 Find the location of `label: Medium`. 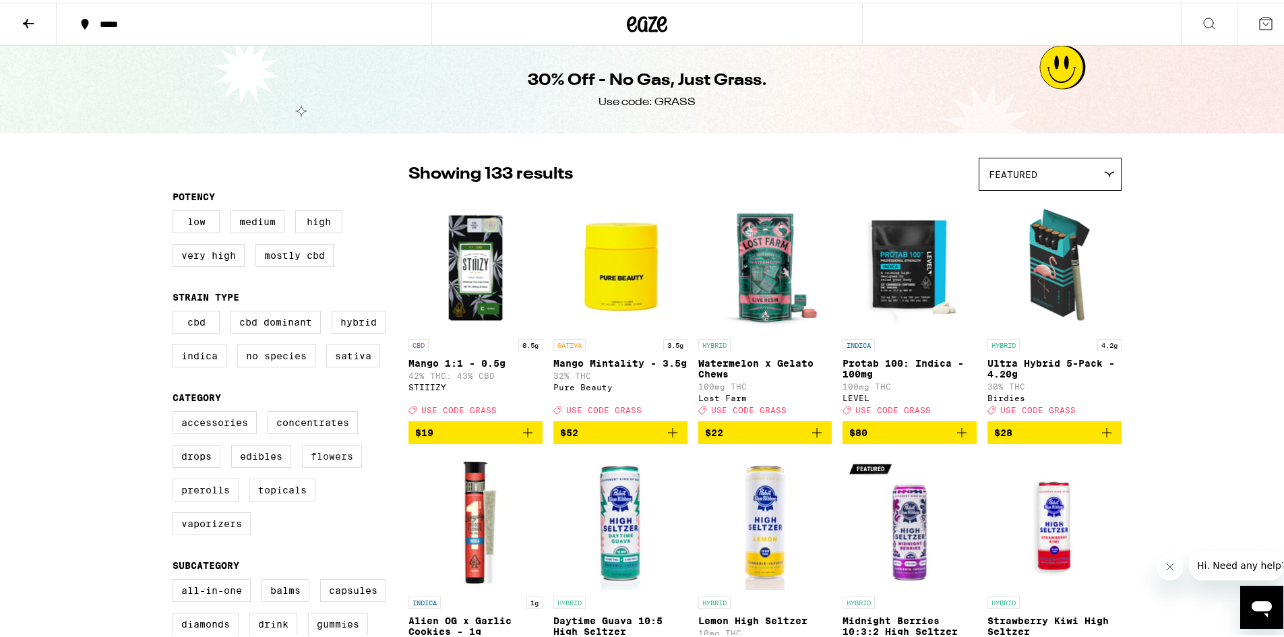

label: Medium is located at coordinates (257, 219).